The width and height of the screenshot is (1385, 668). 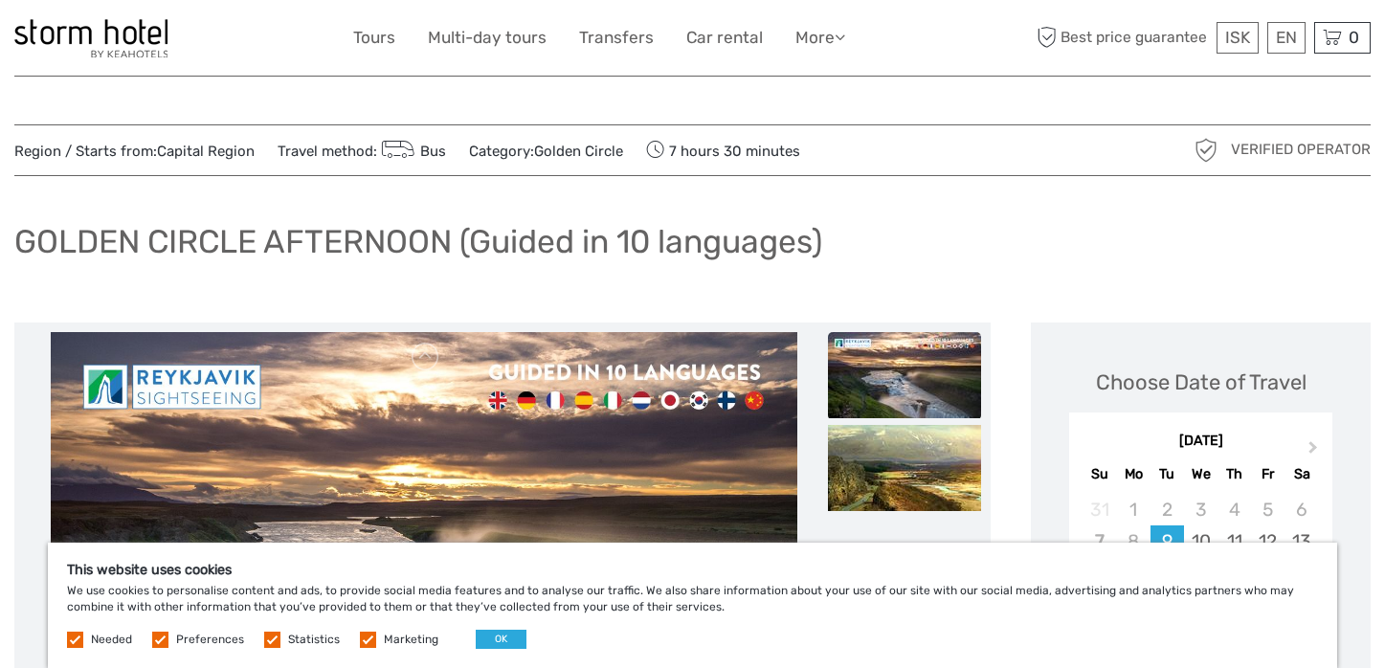 What do you see at coordinates (1300, 149) in the screenshot?
I see `span: Verified Operator` at bounding box center [1300, 149].